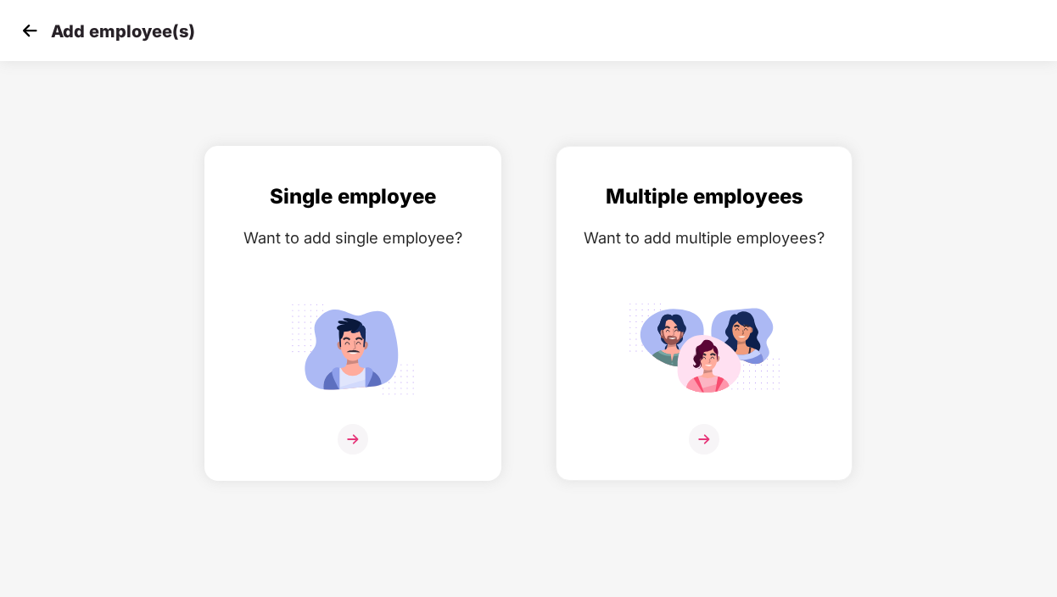 The image size is (1057, 597). Describe the element at coordinates (353, 197) in the screenshot. I see `div: Single employee` at that location.